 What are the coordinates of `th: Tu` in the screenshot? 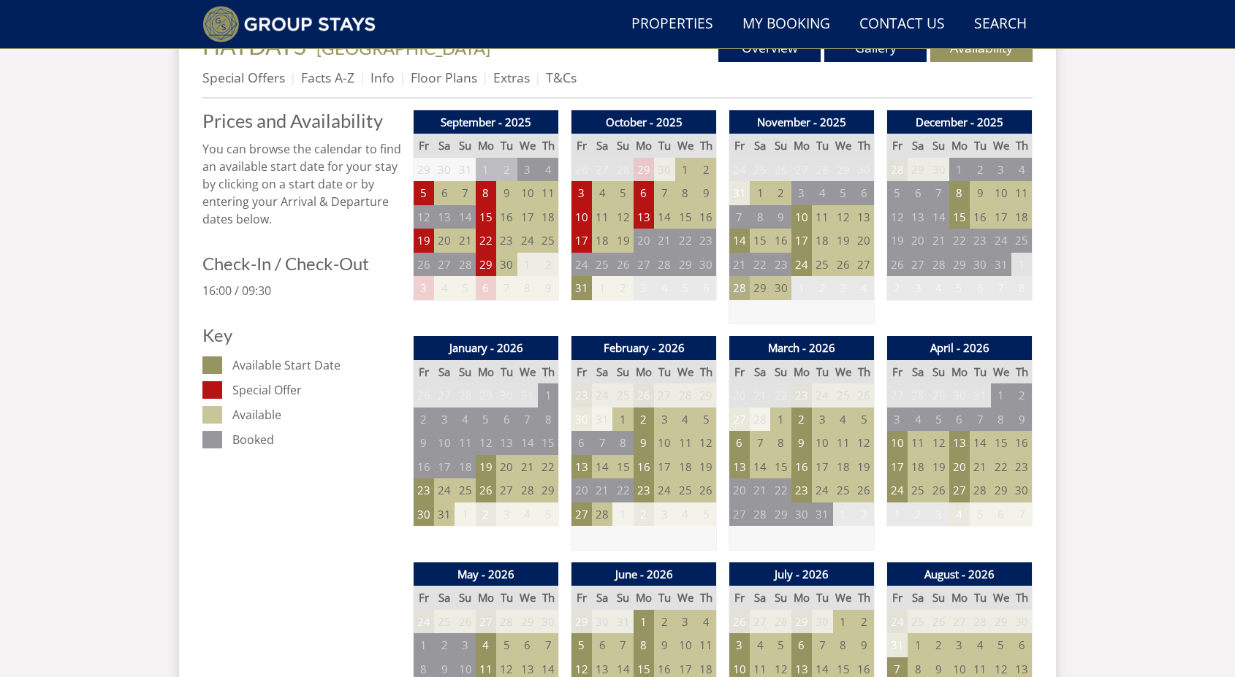 It's located at (664, 372).